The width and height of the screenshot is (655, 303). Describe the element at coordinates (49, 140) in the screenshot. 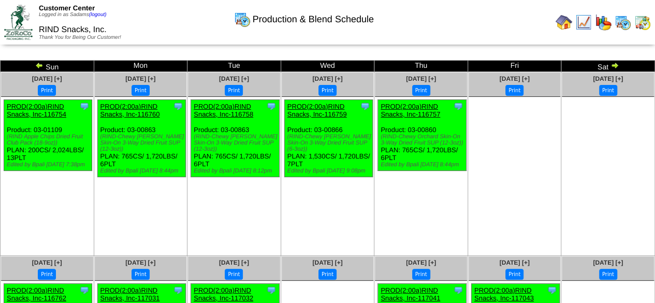

I see `div: (RIND Apple Chips Dried Fruit Club Pack (18-9oz))` at that location.